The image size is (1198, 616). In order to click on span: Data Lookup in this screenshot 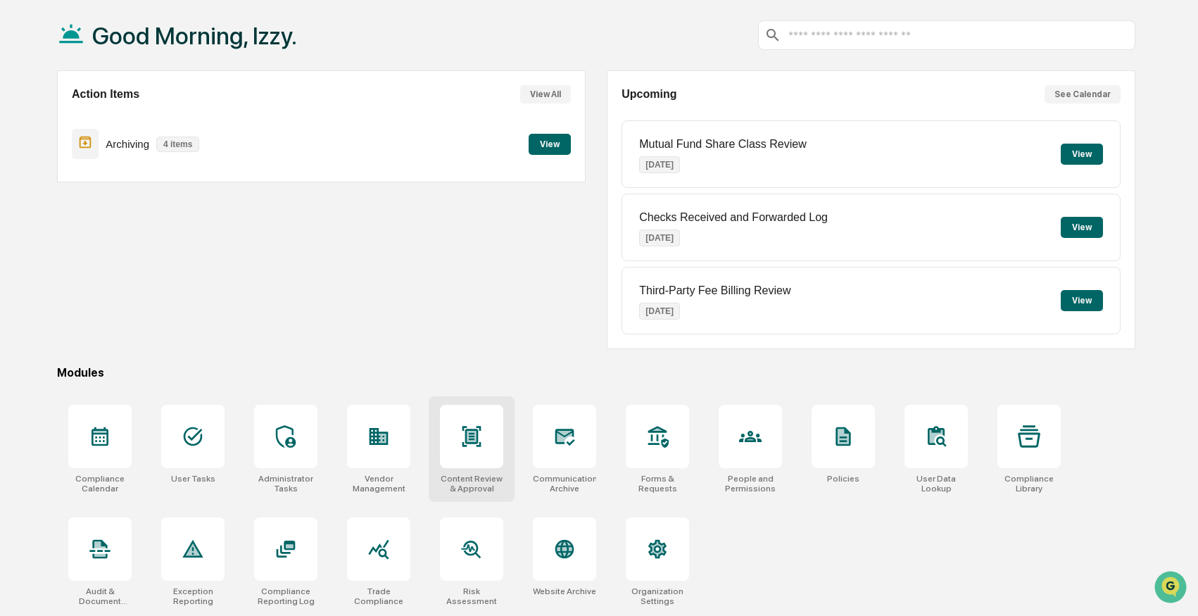, I will do `click(58, 211)`.